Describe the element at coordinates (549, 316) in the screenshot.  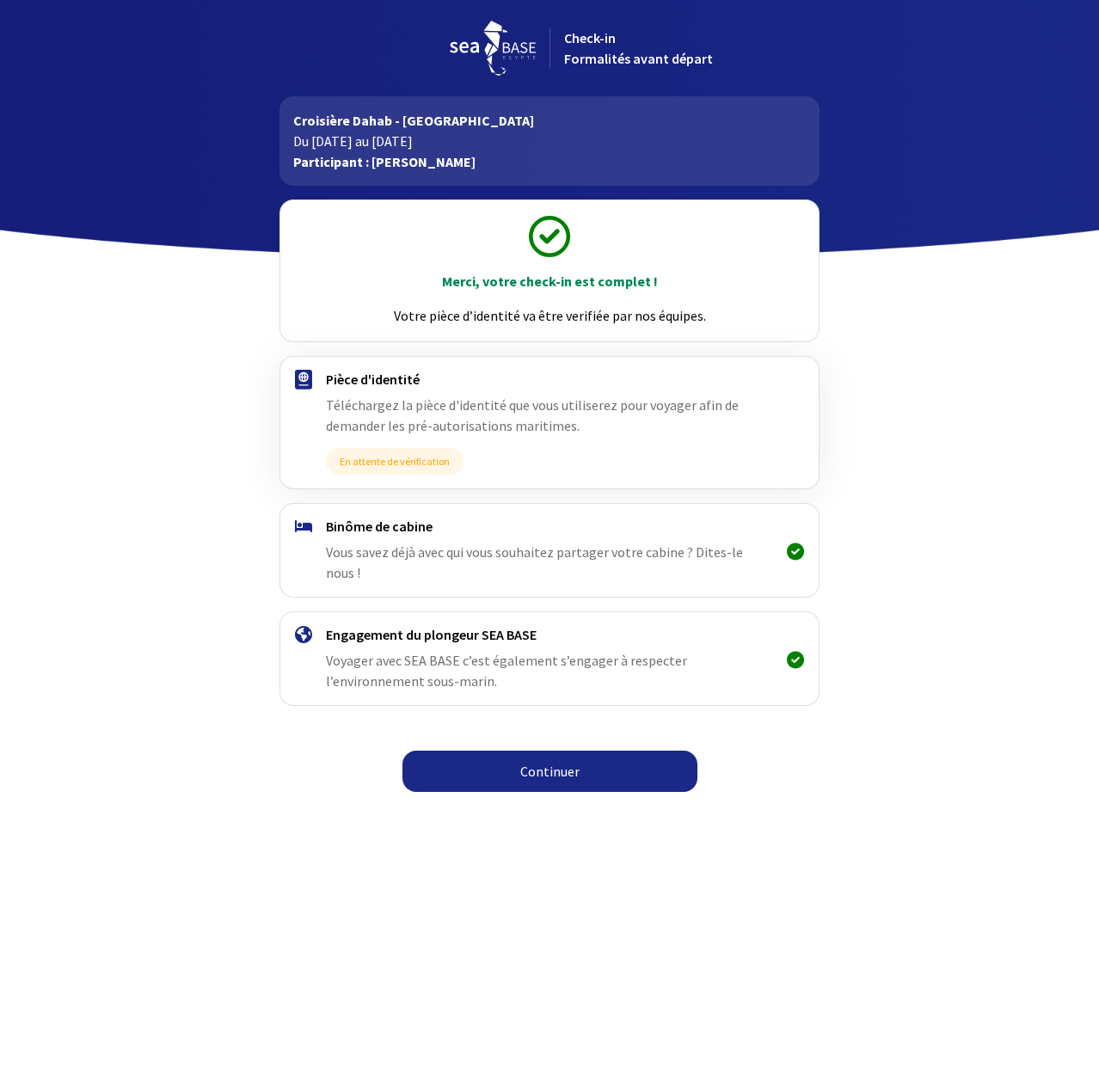
I see `p: Votre pièce d’identité va être verifiée par nos équipes.` at that location.